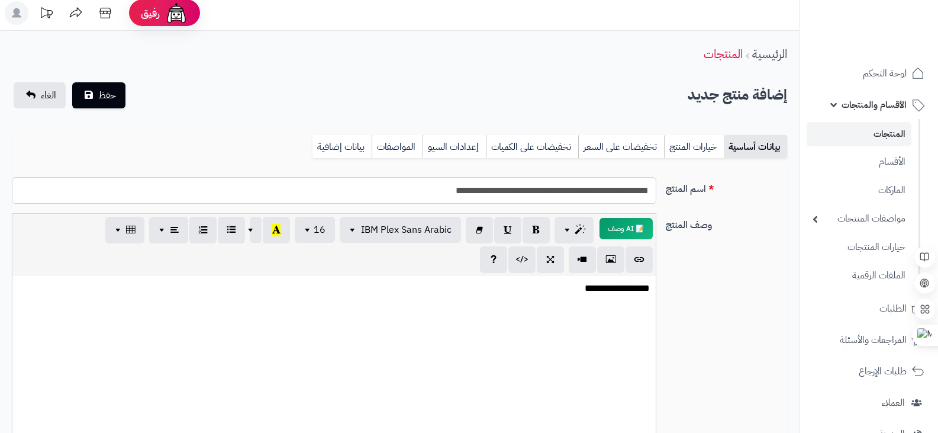  I want to click on a: الملفات الرقمية, so click(859, 275).